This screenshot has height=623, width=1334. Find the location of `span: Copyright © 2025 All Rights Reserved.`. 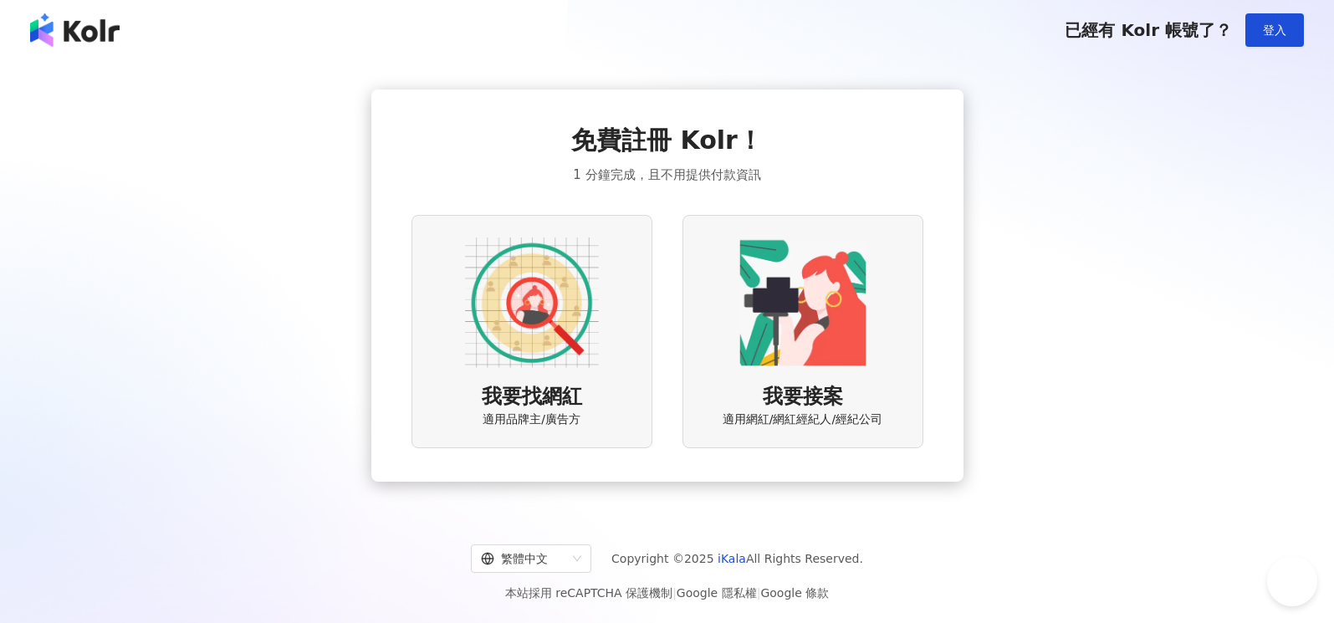

span: Copyright © 2025 All Rights Reserved. is located at coordinates (737, 559).